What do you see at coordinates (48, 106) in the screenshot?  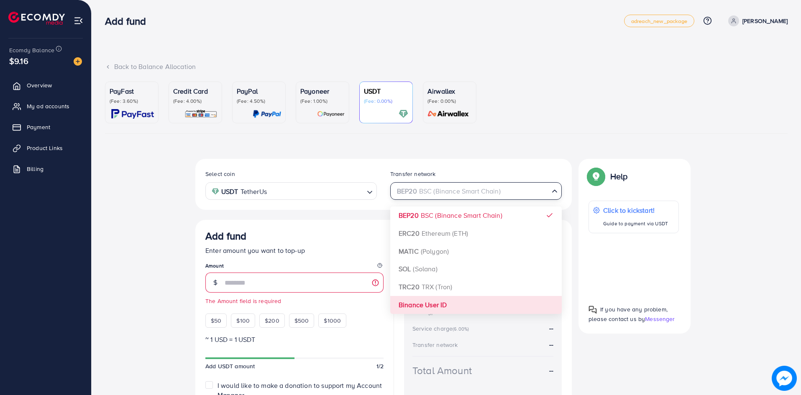 I see `span: My ad accounts` at bounding box center [48, 106].